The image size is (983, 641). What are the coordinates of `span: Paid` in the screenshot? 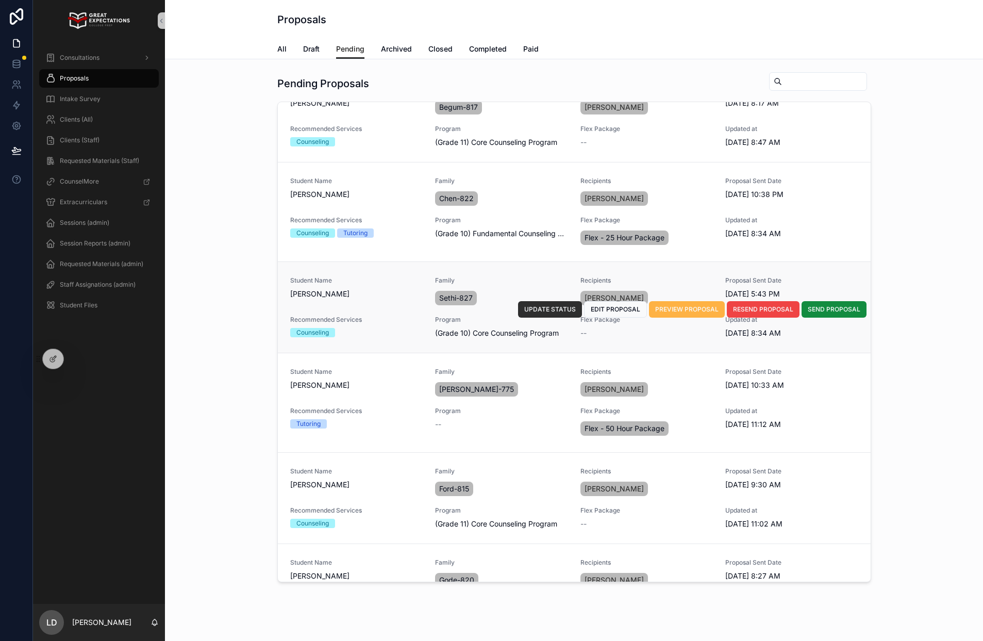 It's located at (531, 49).